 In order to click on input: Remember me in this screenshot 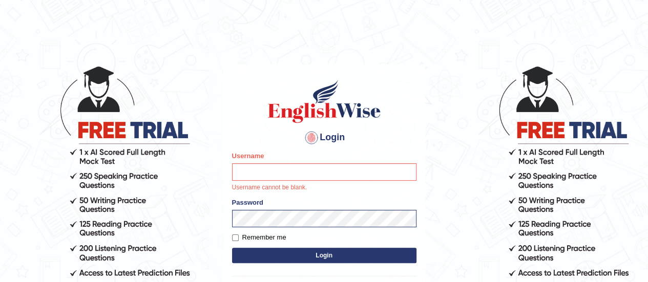, I will do `click(235, 238)`.